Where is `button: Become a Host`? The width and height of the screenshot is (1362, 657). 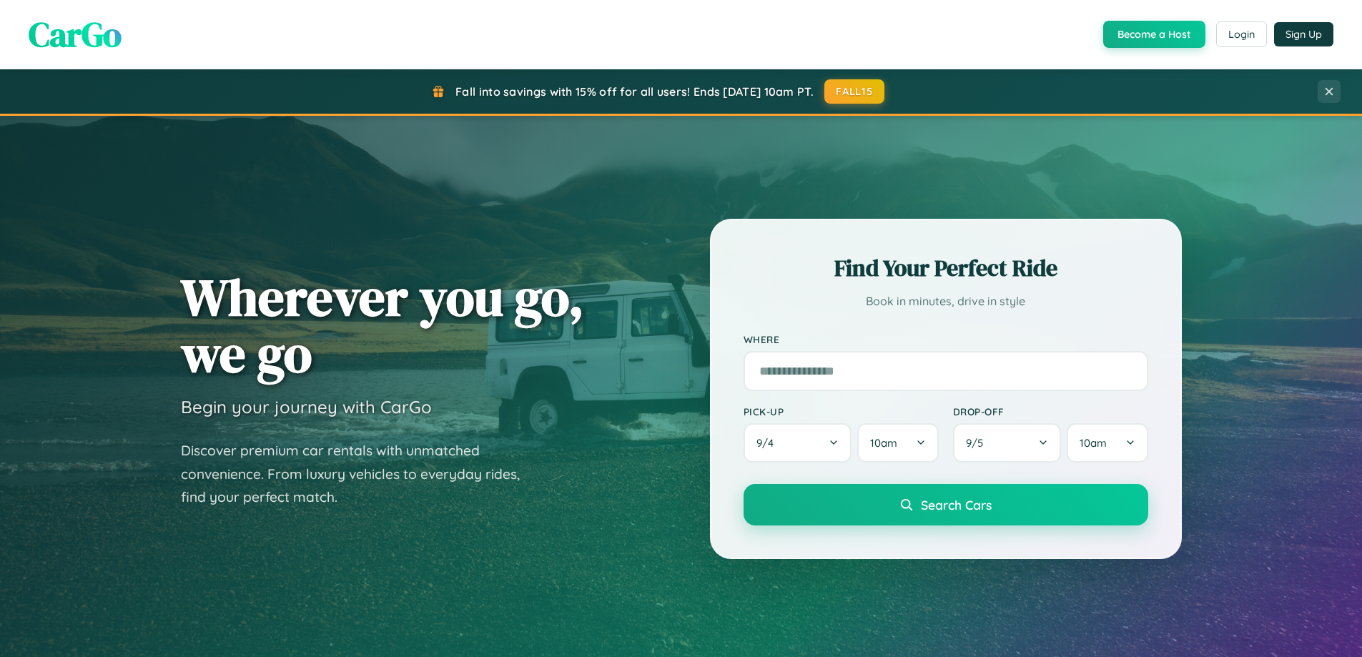
button: Become a Host is located at coordinates (1154, 34).